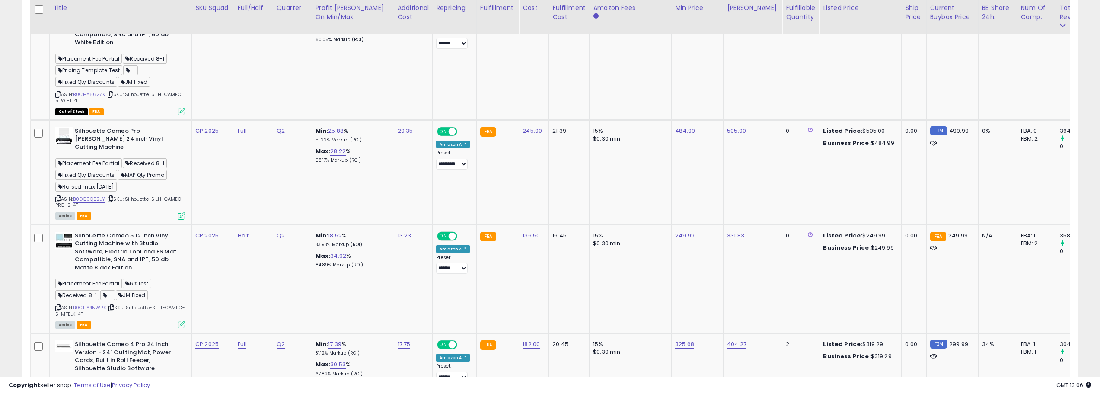 The width and height of the screenshot is (1100, 394). Describe the element at coordinates (242, 344) in the screenshot. I see `a: Full` at that location.